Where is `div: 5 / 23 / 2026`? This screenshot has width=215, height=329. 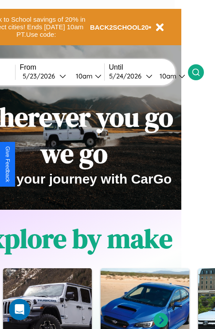
div: 5 / 23 / 2026 is located at coordinates (41, 76).